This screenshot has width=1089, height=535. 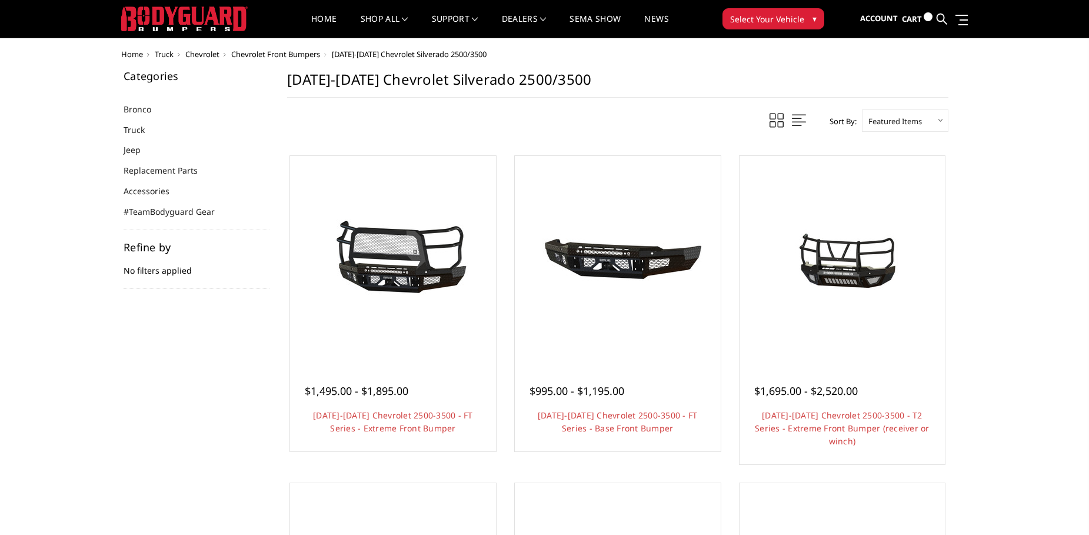 What do you see at coordinates (656, 26) in the screenshot?
I see `a: News` at bounding box center [656, 26].